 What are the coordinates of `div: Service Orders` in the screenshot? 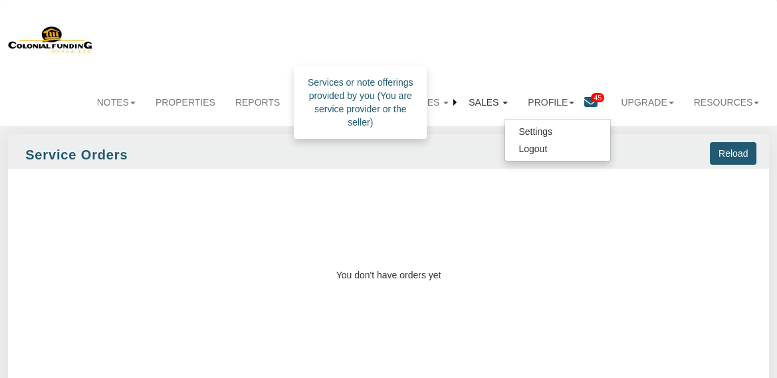 It's located at (122, 155).